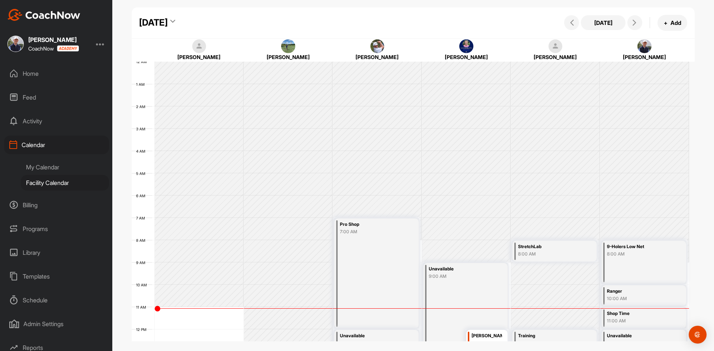 The height and width of the screenshot is (351, 714). Describe the element at coordinates (142, 174) in the screenshot. I see `div: 5 AM` at that location.